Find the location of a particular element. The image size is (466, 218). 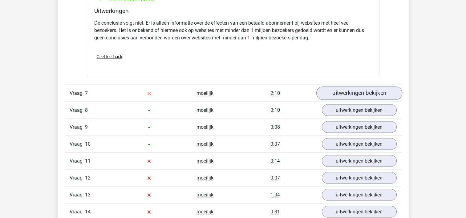

span: 8 is located at coordinates (86, 110).